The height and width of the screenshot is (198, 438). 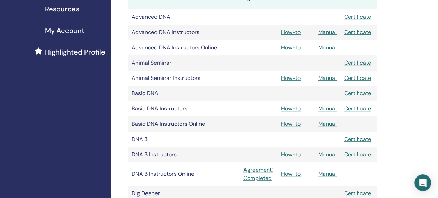 What do you see at coordinates (184, 124) in the screenshot?
I see `td: Basic DNA Instructors Online` at bounding box center [184, 124].